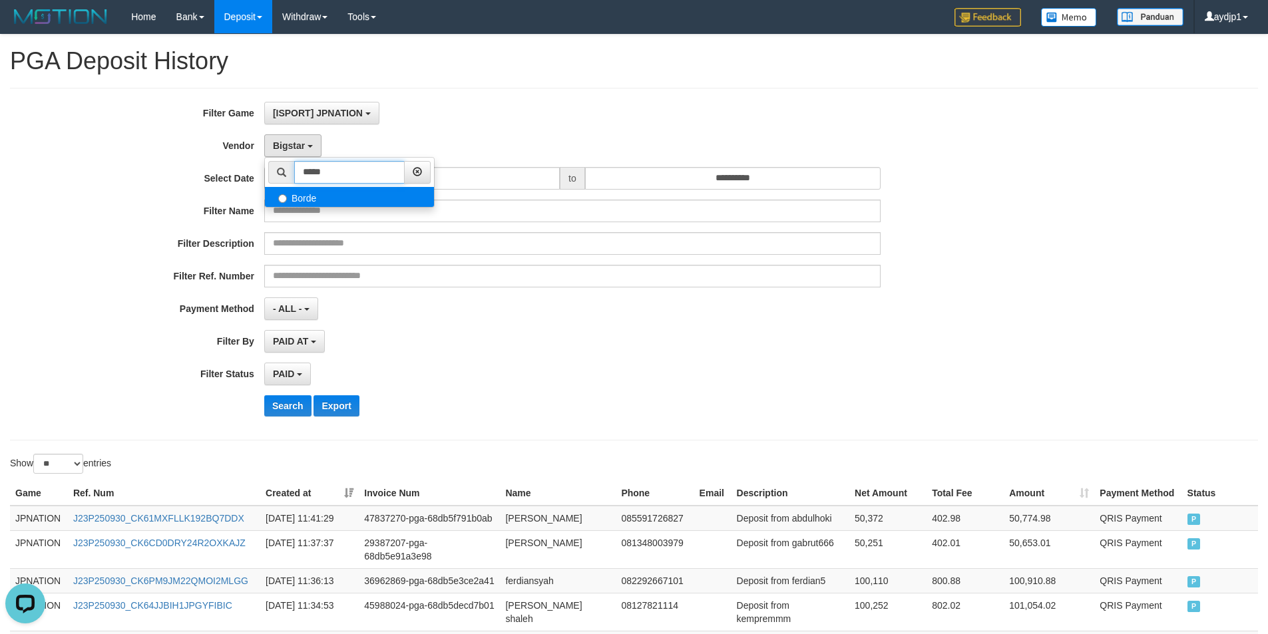  Describe the element at coordinates (291, 309) in the screenshot. I see `button: - ALL -` at that location.